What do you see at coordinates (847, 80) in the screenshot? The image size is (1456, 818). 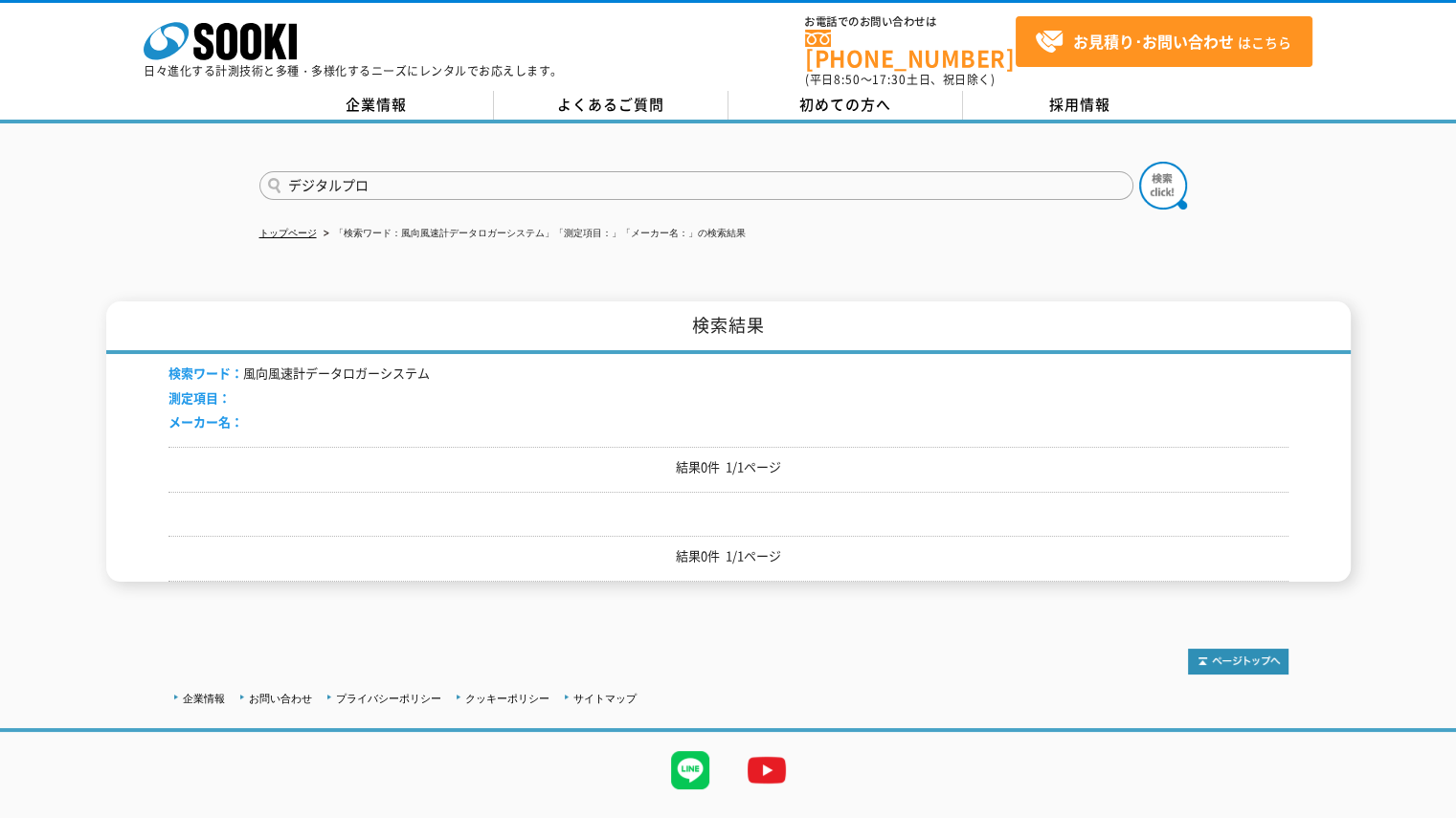 I see `span: 8:50` at bounding box center [847, 80].